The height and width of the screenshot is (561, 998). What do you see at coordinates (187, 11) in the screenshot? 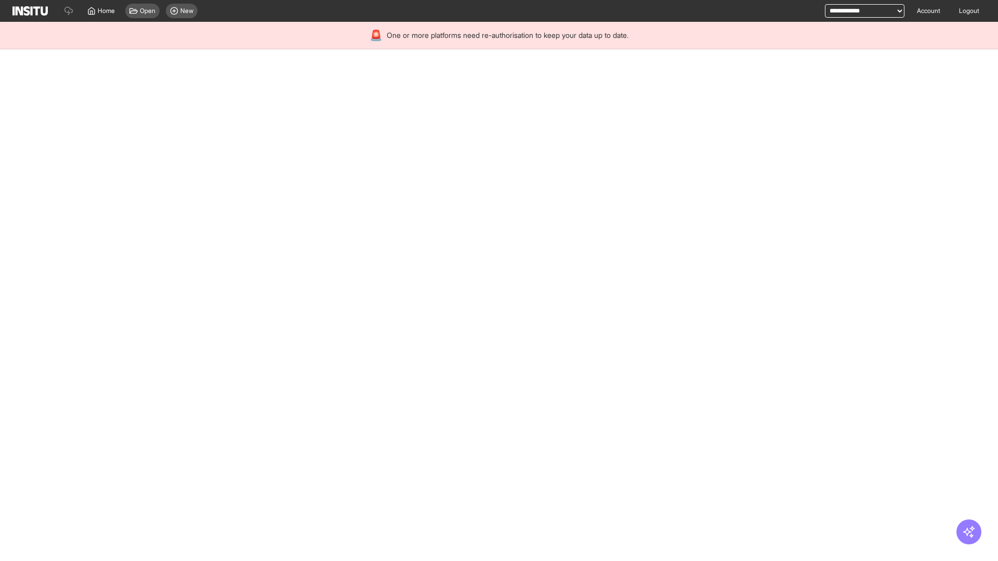
I see `span: New` at bounding box center [187, 11].